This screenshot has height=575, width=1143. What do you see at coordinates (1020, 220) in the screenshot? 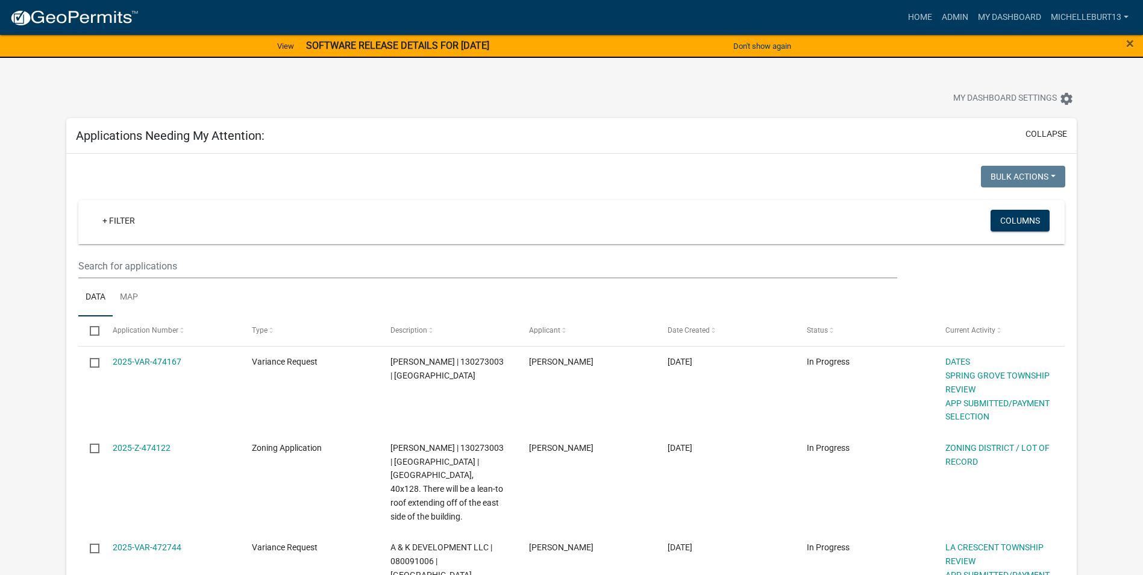
I see `button: Columns` at bounding box center [1020, 220].